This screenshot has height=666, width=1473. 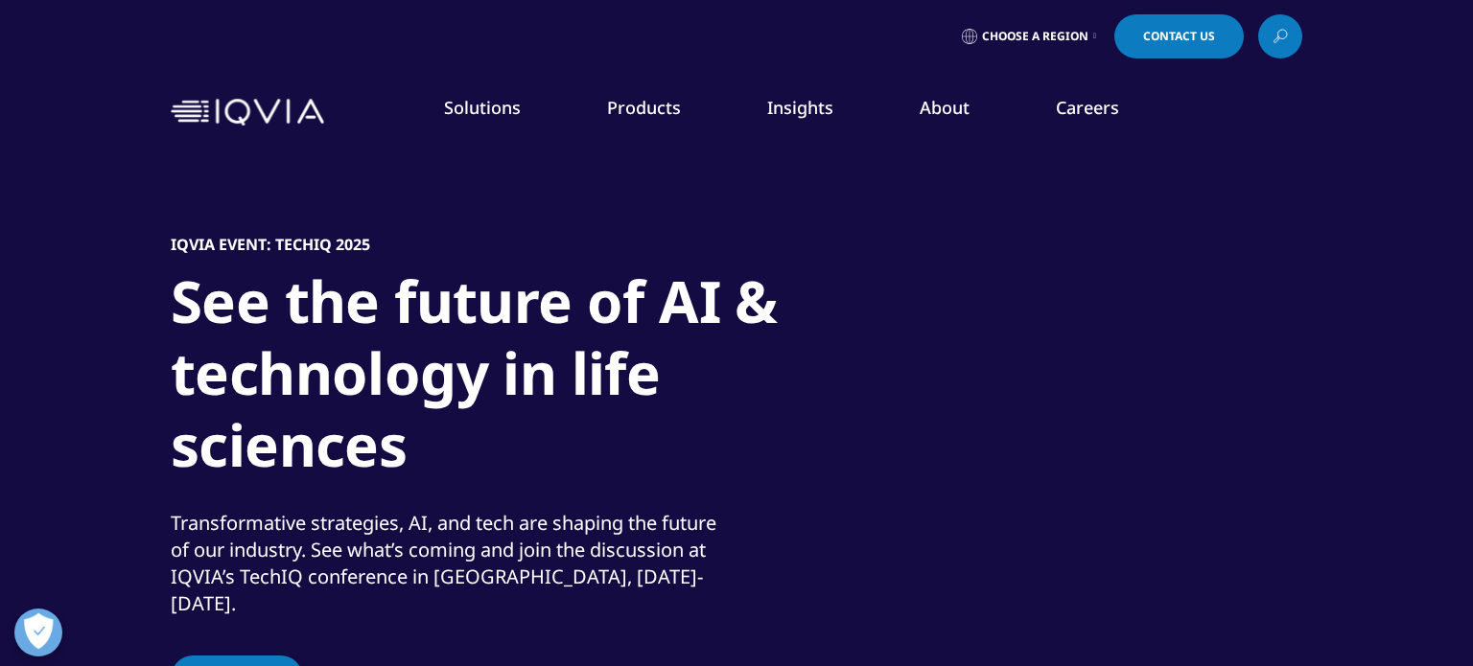 What do you see at coordinates (1087, 107) in the screenshot?
I see `a: Careers` at bounding box center [1087, 107].